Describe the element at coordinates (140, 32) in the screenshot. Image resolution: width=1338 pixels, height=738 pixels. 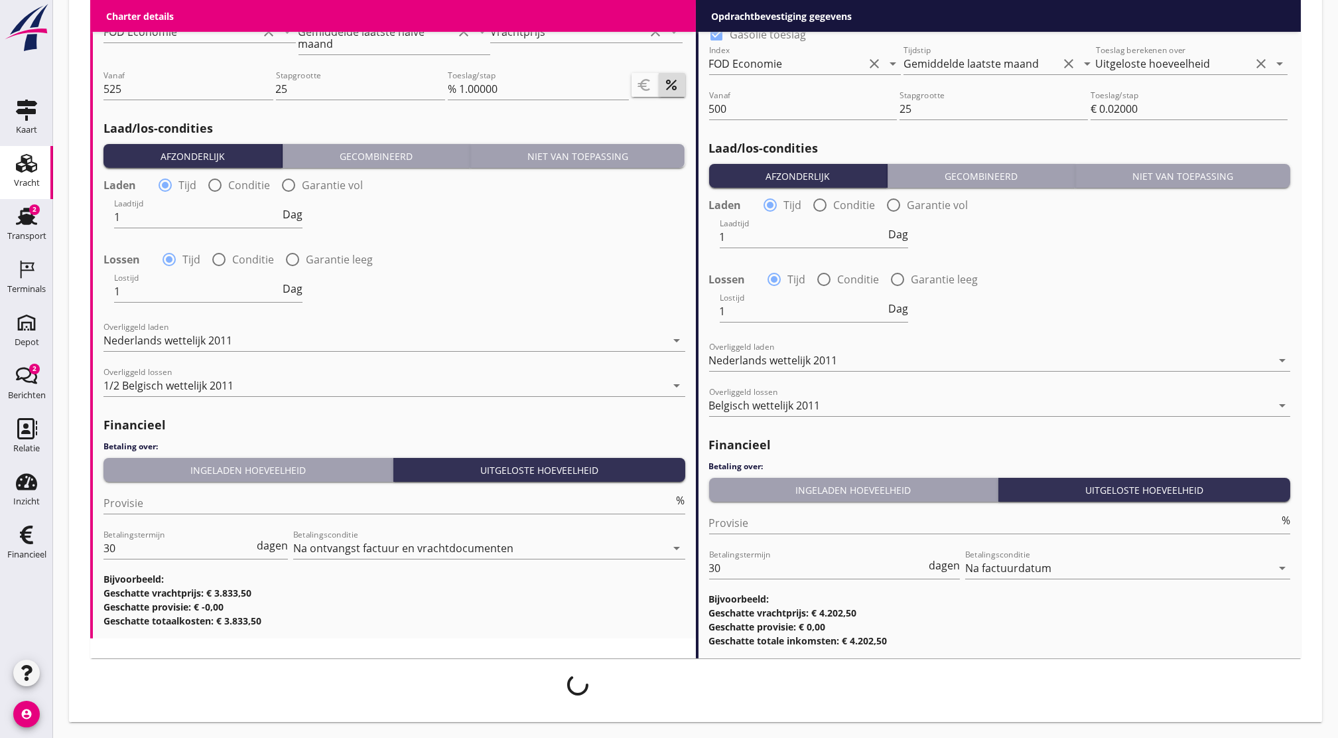
I see `div: FOD Economie` at that location.